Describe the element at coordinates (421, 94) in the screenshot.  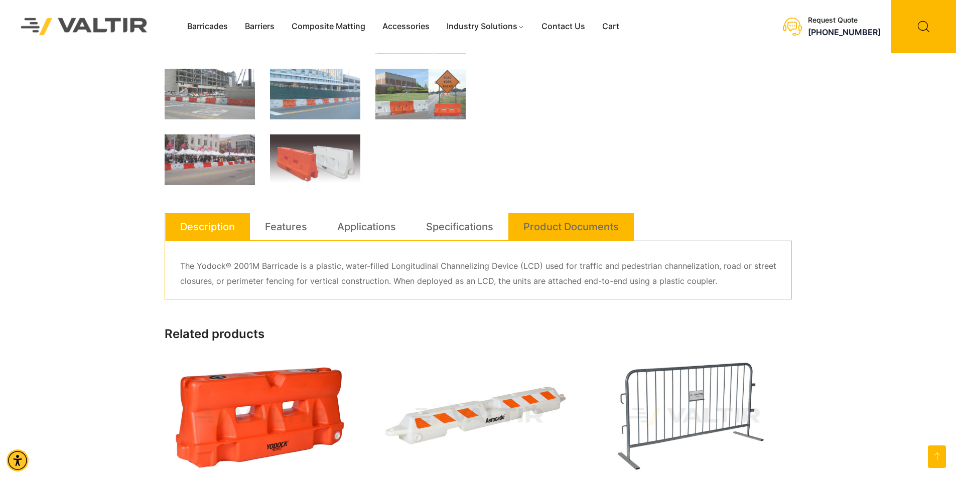
I see `img: Image shows a building with a lawn and orange barricades in front, alongside a road sign warning ...` at that location.